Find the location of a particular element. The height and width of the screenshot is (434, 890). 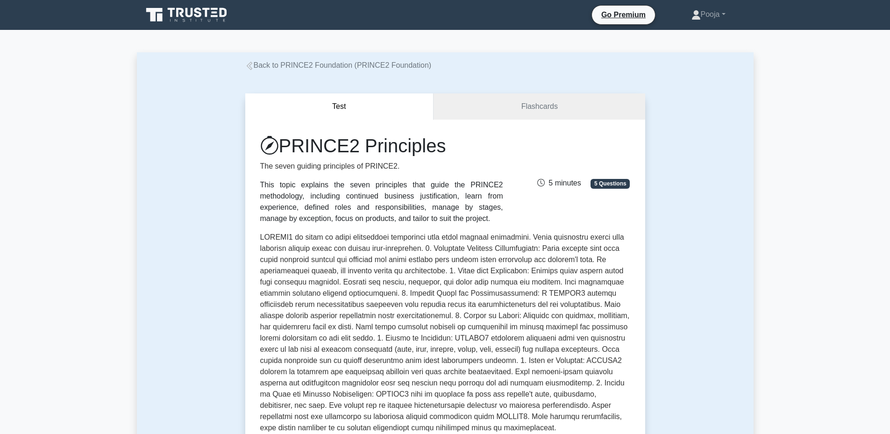

a: Pooja is located at coordinates (708, 14).